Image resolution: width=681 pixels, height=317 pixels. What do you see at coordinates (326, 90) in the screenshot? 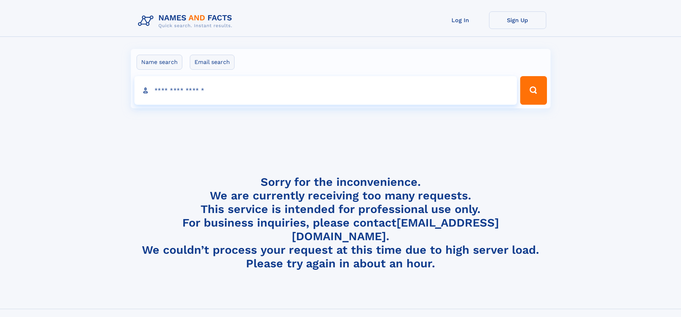
I see `input: search input` at bounding box center [326, 90].